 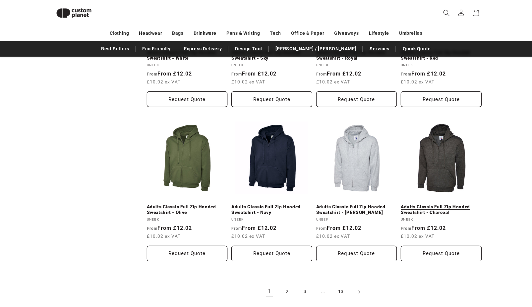 What do you see at coordinates (74, 13) in the screenshot?
I see `img: Custom Planet` at bounding box center [74, 13].